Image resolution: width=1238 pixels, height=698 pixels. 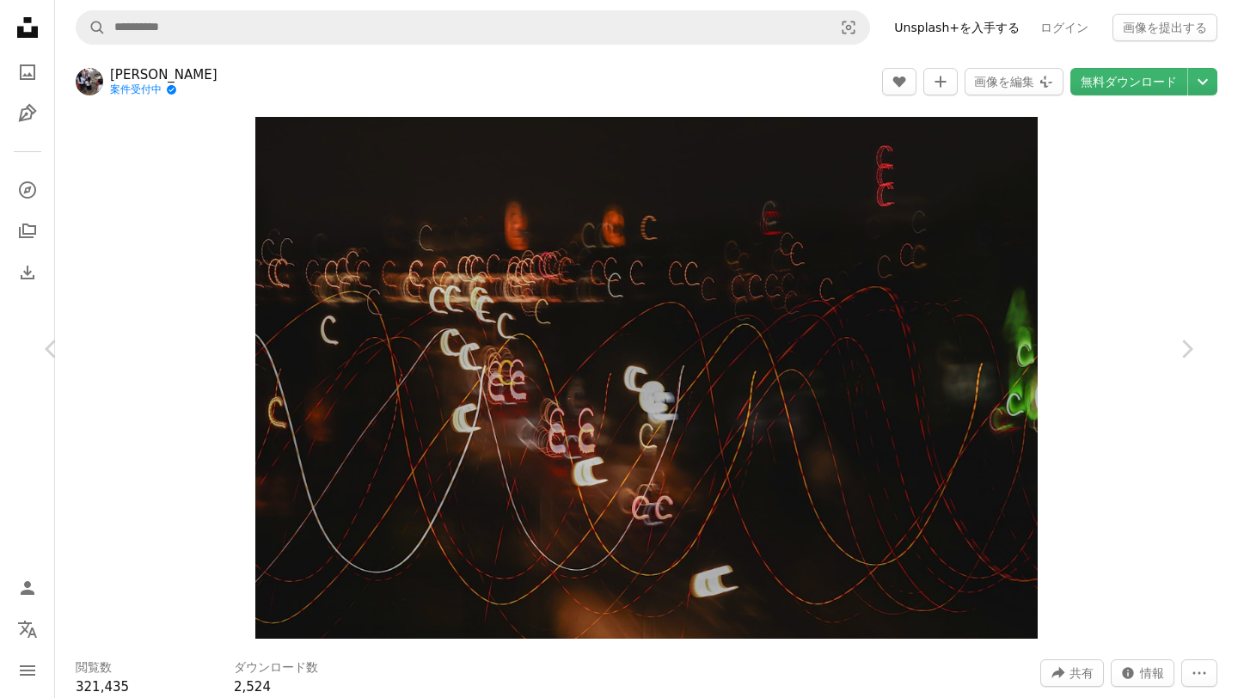 What do you see at coordinates (89, 82) in the screenshot?
I see `img: MARIOLA GROBELSKAのプロフィールを見る` at bounding box center [89, 82].